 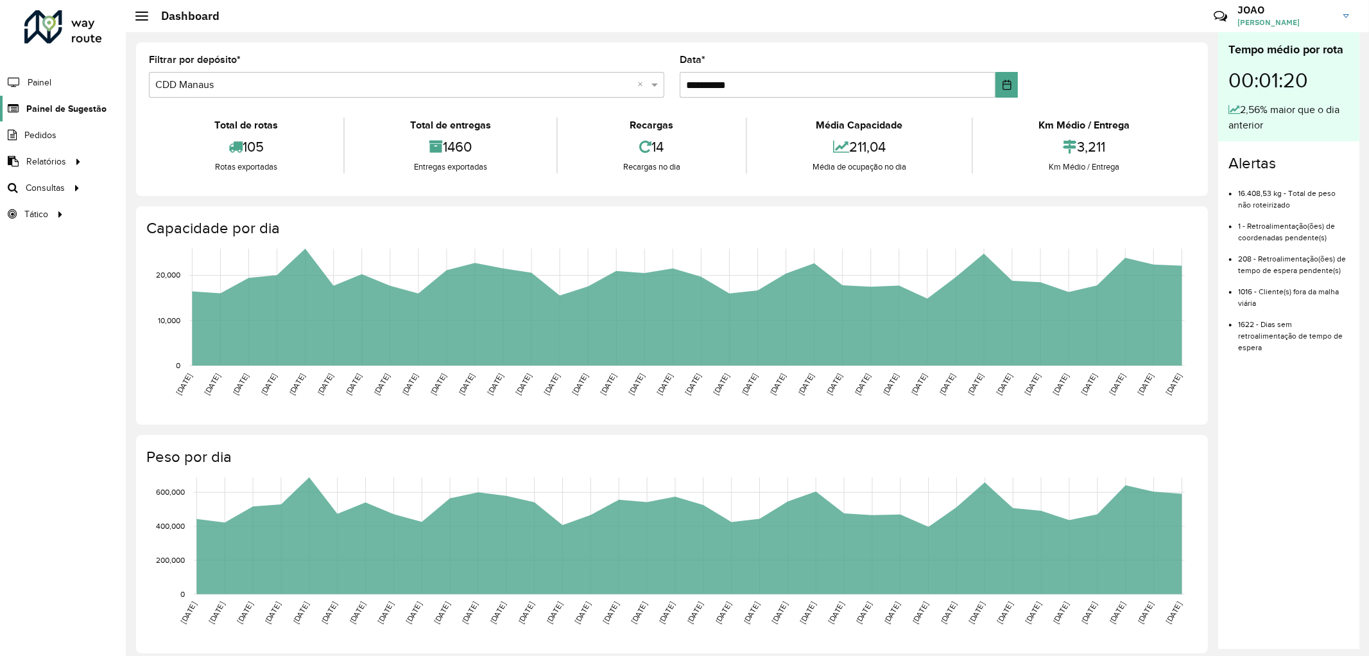 I want to click on div: 211,04, so click(x=860, y=146).